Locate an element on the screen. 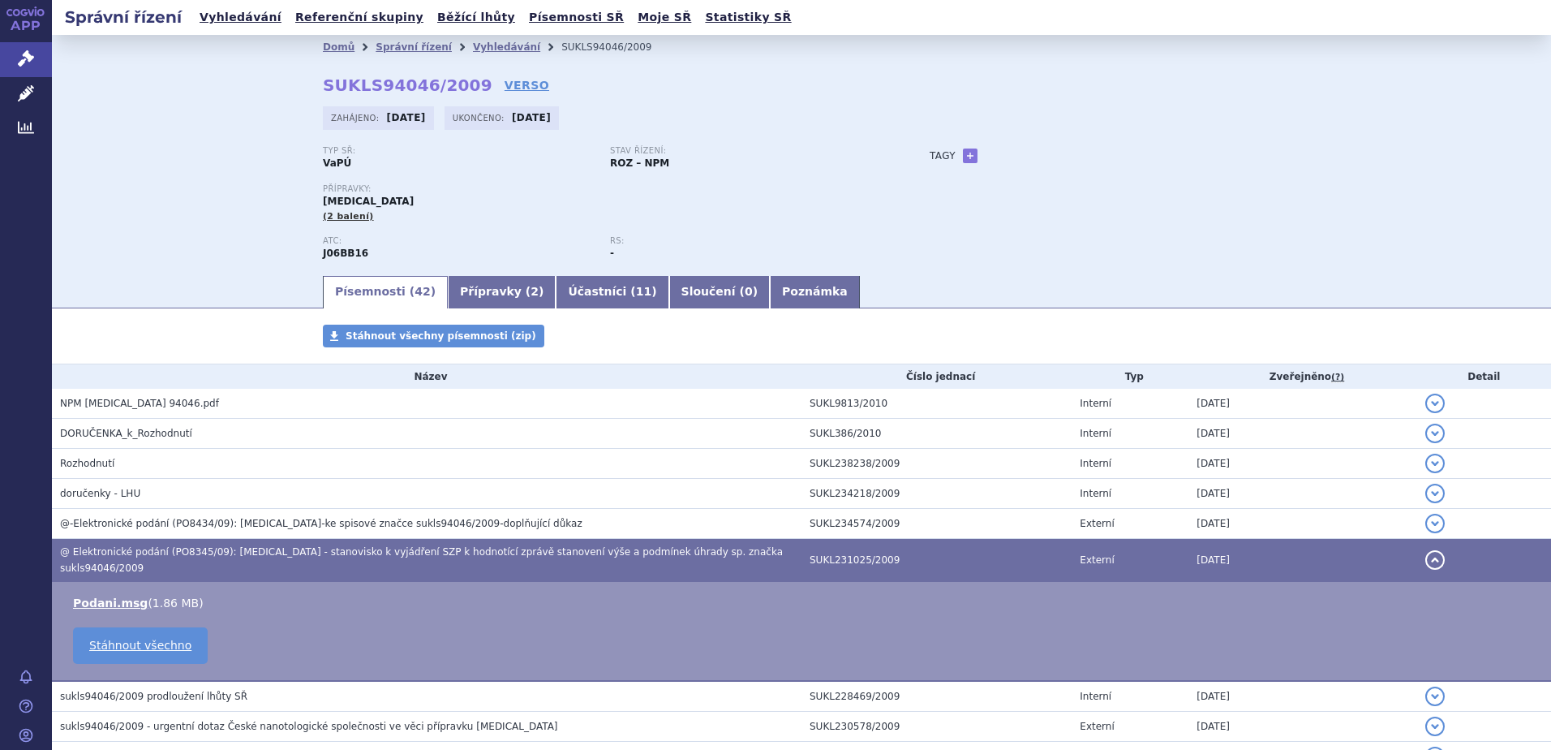  a: Sloučení (0) is located at coordinates (720, 292).